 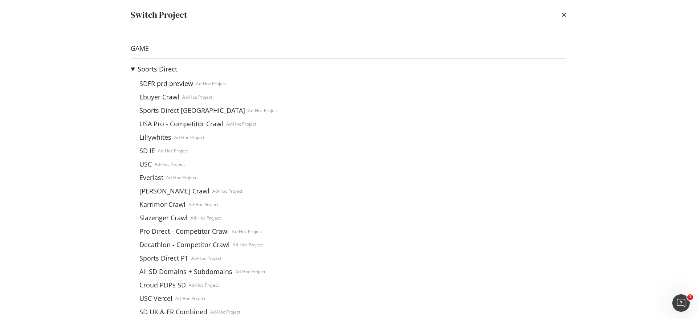 What do you see at coordinates (166, 83) in the screenshot?
I see `a: SDFR prd preview` at bounding box center [166, 83].